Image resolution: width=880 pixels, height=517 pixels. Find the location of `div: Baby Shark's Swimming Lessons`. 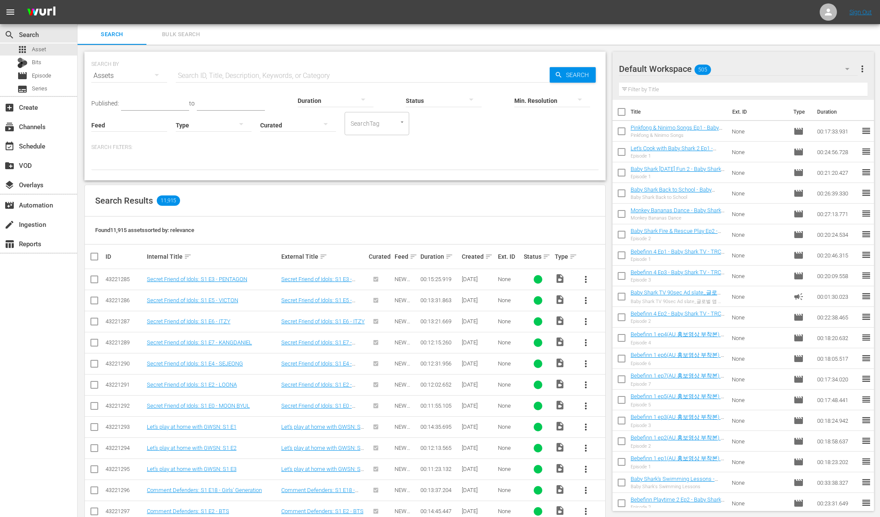

div: Baby Shark's Swimming Lessons is located at coordinates (678, 487).